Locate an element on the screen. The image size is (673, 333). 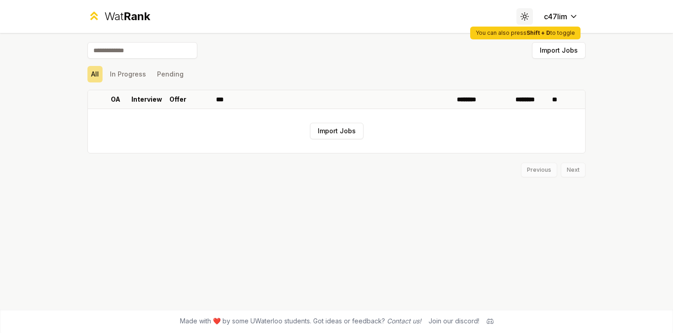
button: All is located at coordinates (95, 74).